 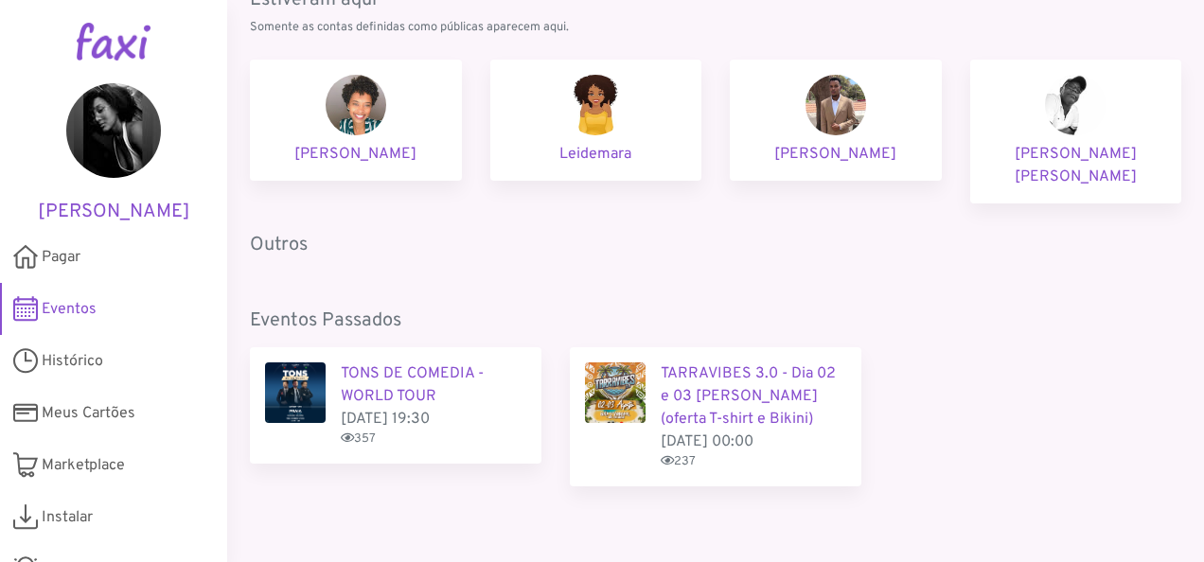 What do you see at coordinates (433, 439) in the screenshot?
I see `p: 357` at bounding box center [433, 439].